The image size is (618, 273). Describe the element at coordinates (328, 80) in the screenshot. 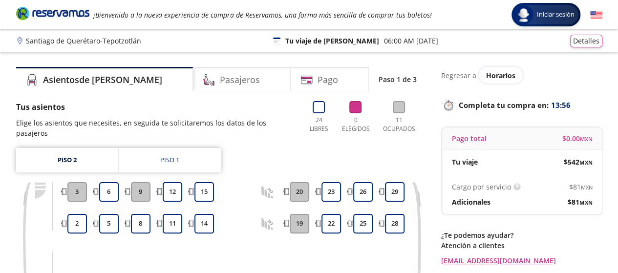

I see `h4: Pago` at that location.